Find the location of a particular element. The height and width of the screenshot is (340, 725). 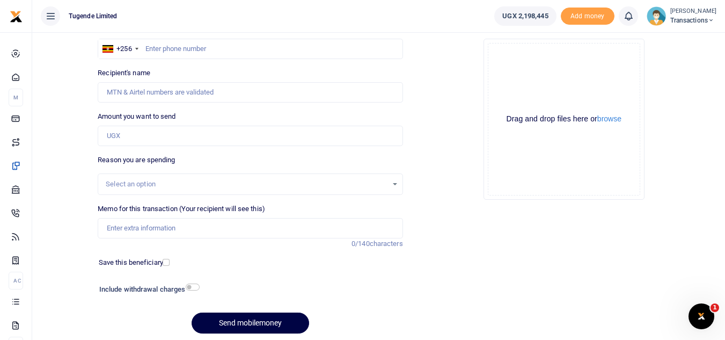

label: Amount you want to send is located at coordinates (136, 116).